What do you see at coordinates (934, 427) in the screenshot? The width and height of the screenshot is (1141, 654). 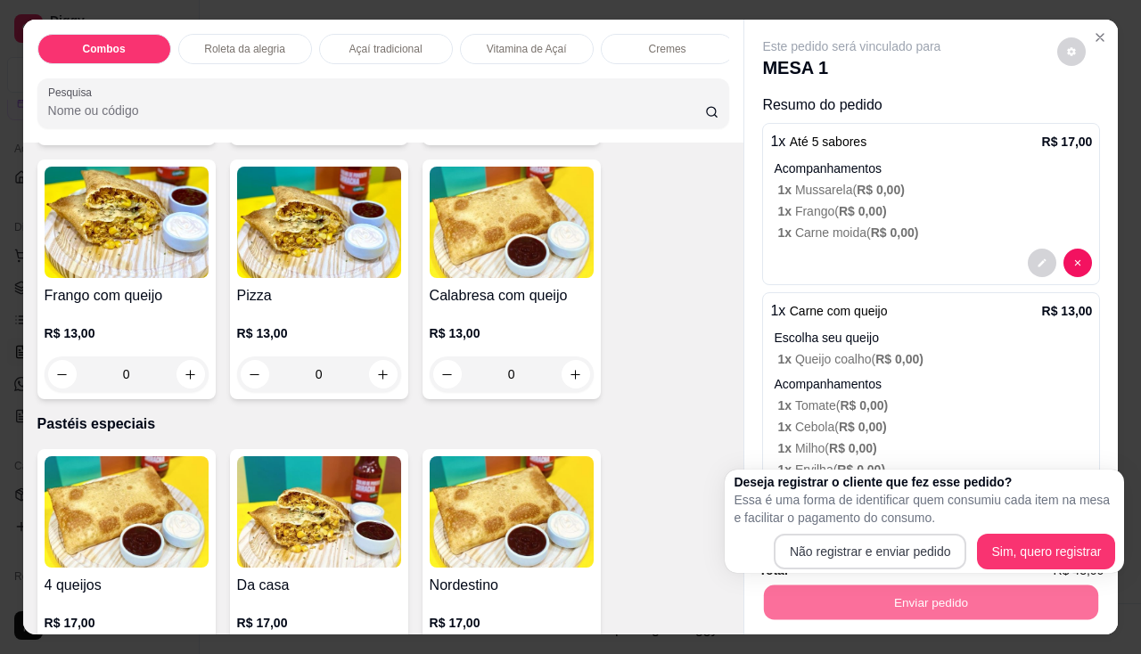 I see `p: Cebola (` at bounding box center [934, 427].